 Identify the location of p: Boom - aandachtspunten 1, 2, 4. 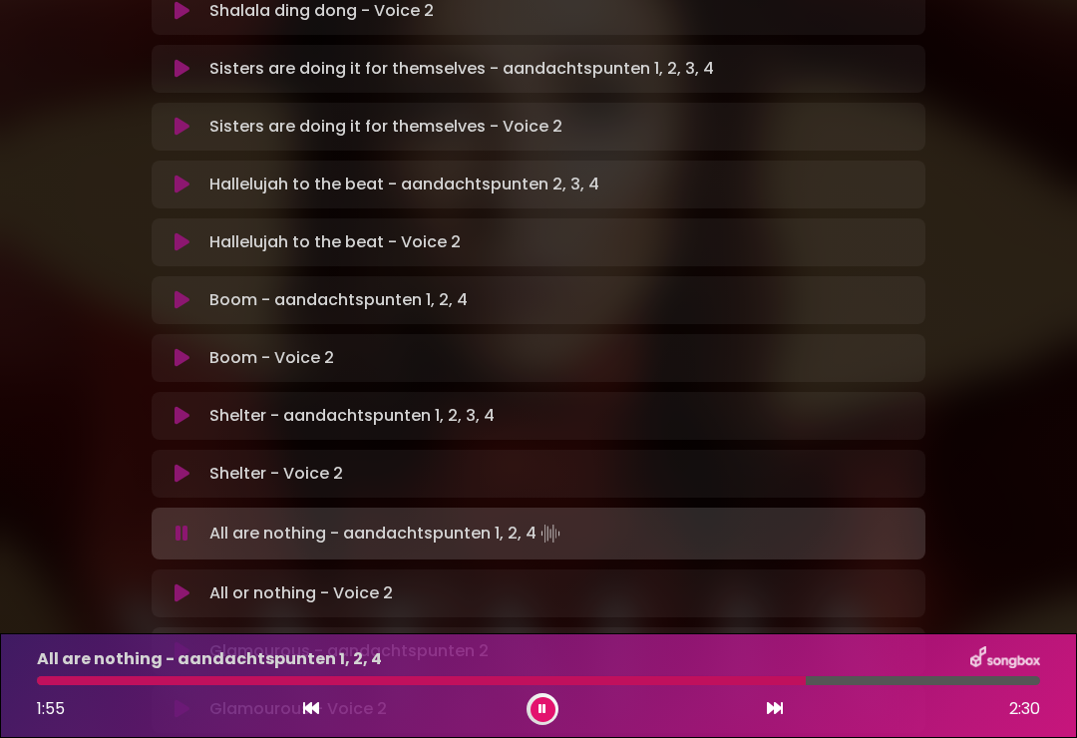
(338, 300).